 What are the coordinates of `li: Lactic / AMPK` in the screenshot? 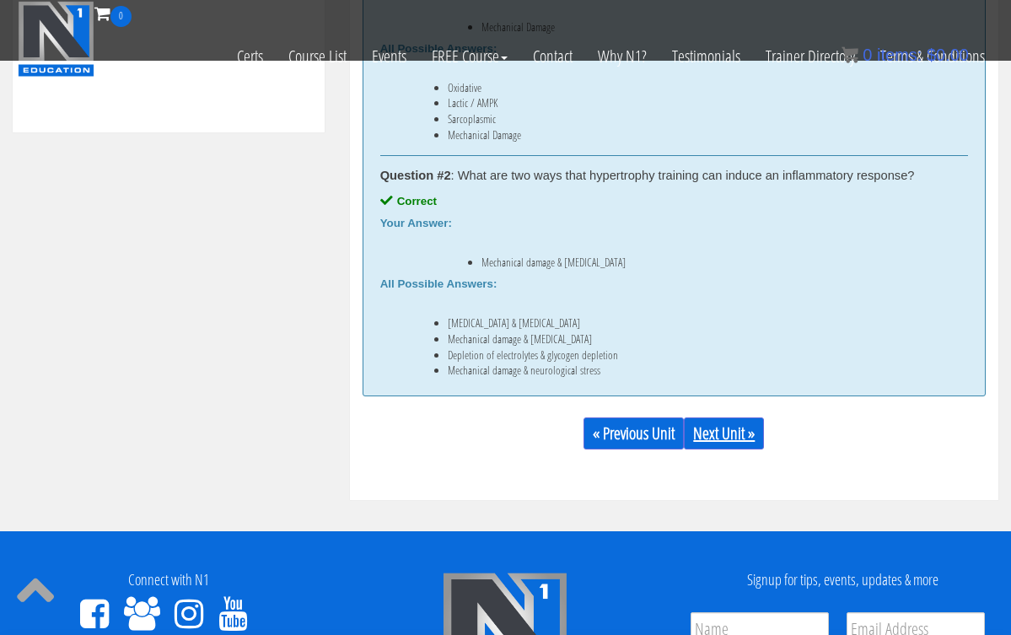 It's located at (691, 103).